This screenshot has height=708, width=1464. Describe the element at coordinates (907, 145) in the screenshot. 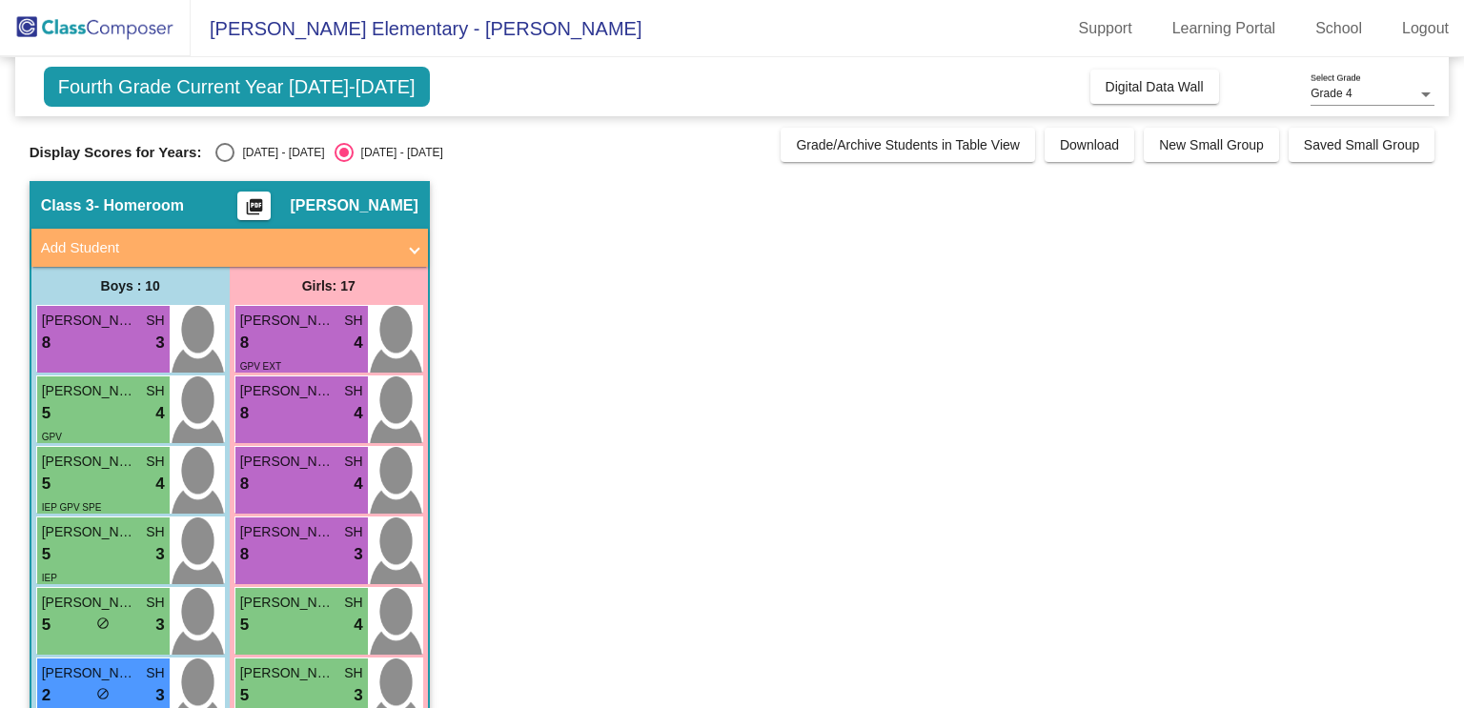

I see `span: Grade/Archive Students in Table View` at that location.